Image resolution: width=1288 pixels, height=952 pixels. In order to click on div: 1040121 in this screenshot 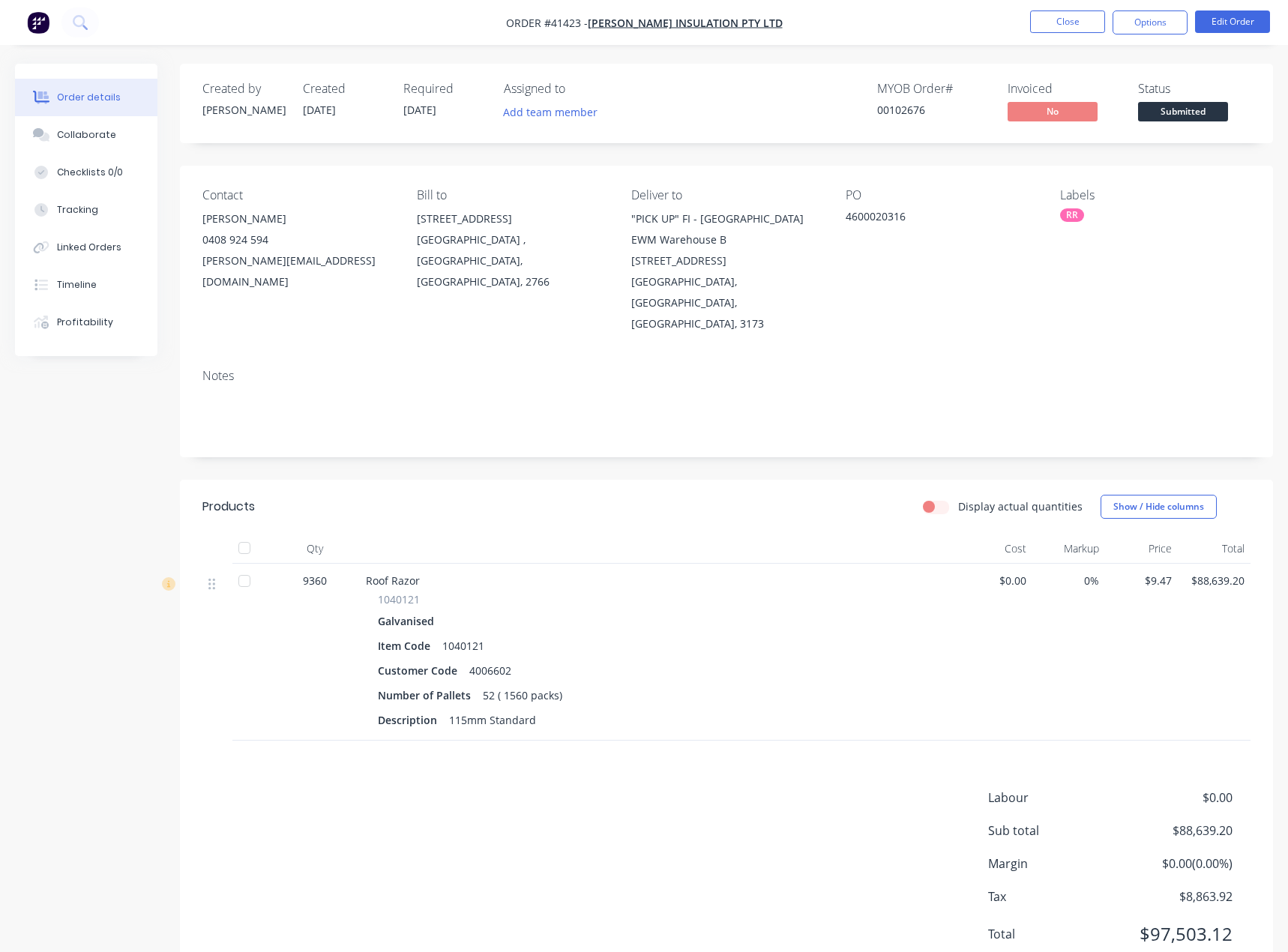, I will do `click(463, 646)`.